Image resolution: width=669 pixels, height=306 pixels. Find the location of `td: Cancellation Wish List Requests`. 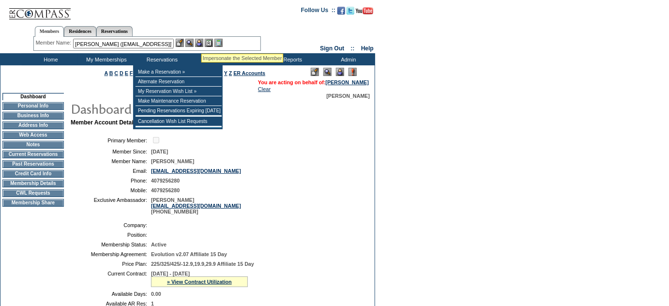

td: Cancellation Wish List Requests is located at coordinates (179, 121).